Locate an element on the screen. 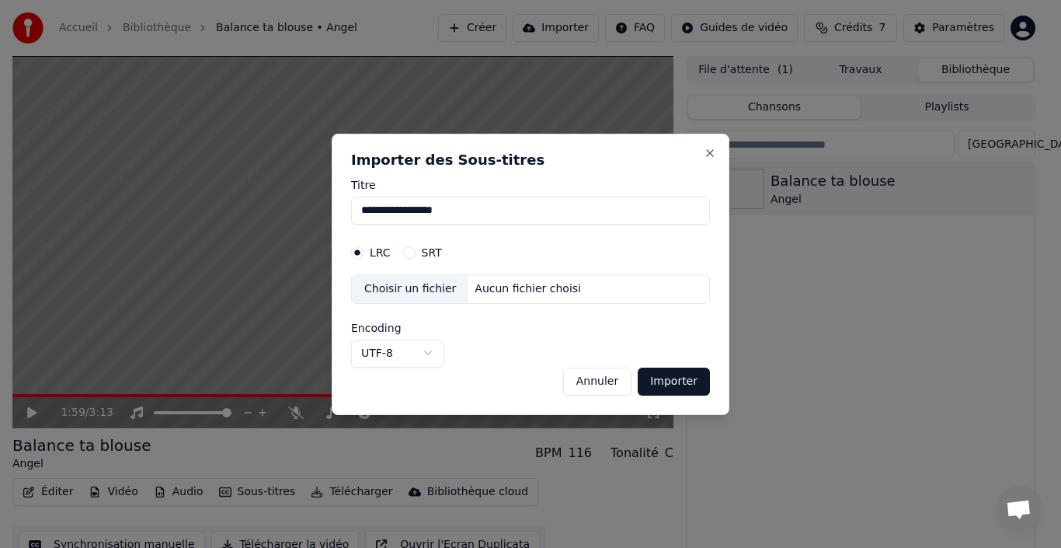 This screenshot has width=1061, height=548. div: Aucun fichier choisi is located at coordinates (527, 289).